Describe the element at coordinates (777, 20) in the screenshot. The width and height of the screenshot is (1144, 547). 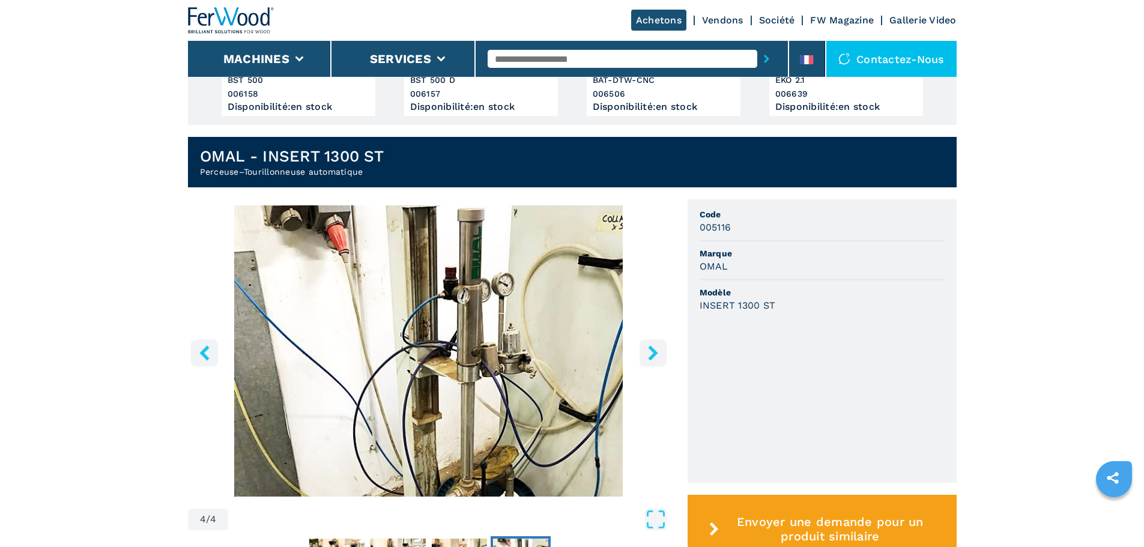
I see `a: Société` at that location.